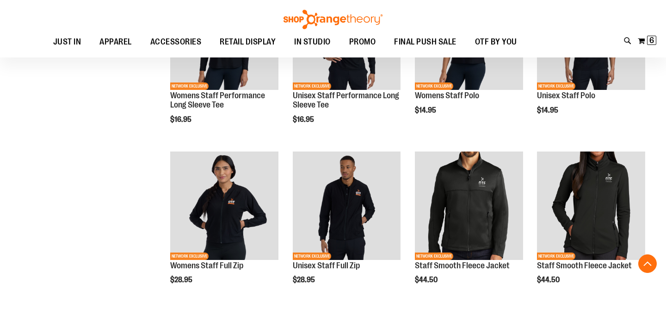 This screenshot has width=666, height=310. I want to click on a: Womens Staff Performance Long Sleeve Tee, so click(217, 100).